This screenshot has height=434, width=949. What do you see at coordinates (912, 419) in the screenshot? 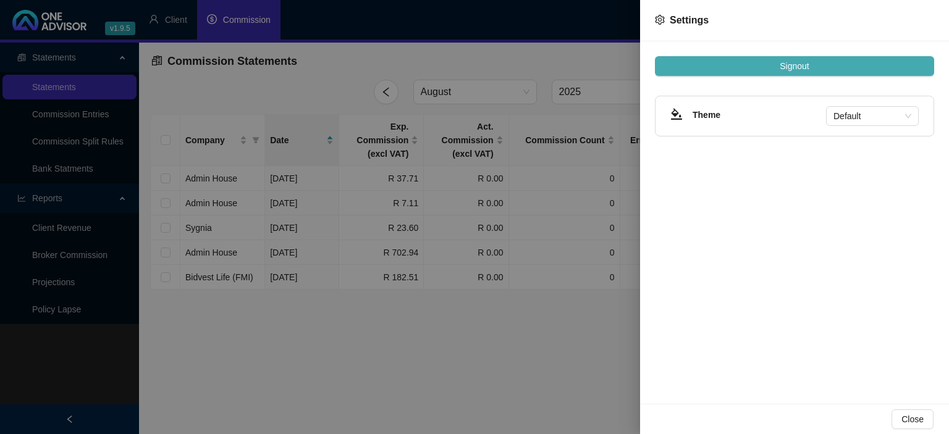
I see `button: Close` at bounding box center [912, 419].